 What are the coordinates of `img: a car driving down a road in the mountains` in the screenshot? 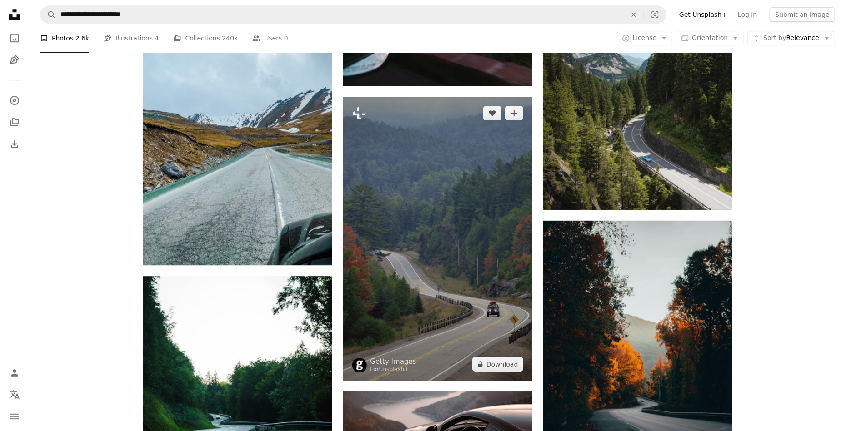 It's located at (438, 239).